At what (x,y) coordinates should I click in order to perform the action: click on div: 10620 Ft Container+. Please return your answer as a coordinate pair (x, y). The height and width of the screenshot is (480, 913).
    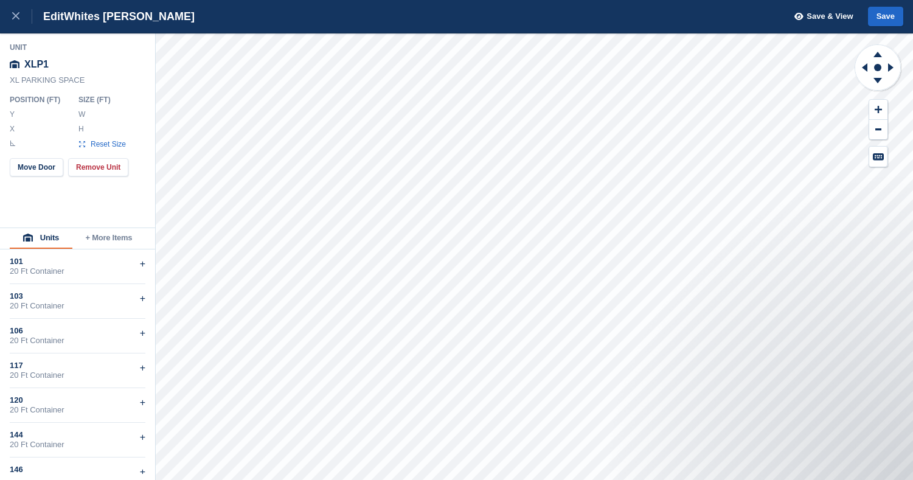
    Looking at the image, I should click on (77, 336).